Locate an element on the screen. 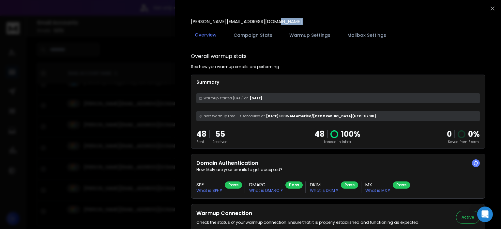 The width and height of the screenshot is (501, 229). p: What is SPF ? is located at coordinates (209, 191).